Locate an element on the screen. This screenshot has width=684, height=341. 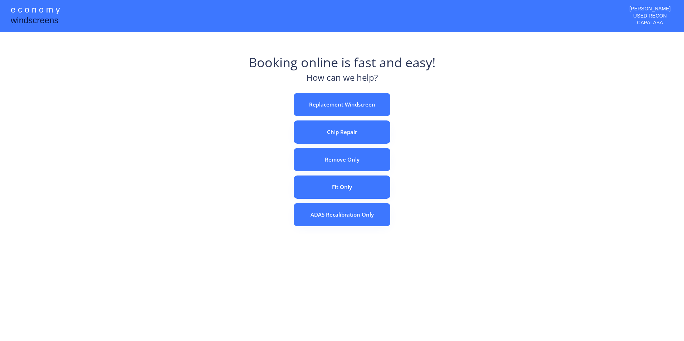
div: e c o n o m y is located at coordinates (35, 10).